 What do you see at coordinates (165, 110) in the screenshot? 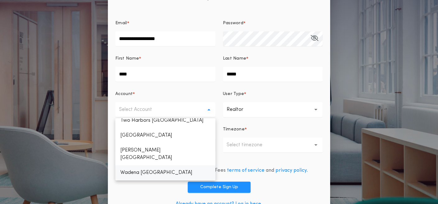
I see `button: Select Account` at bounding box center [165, 110].